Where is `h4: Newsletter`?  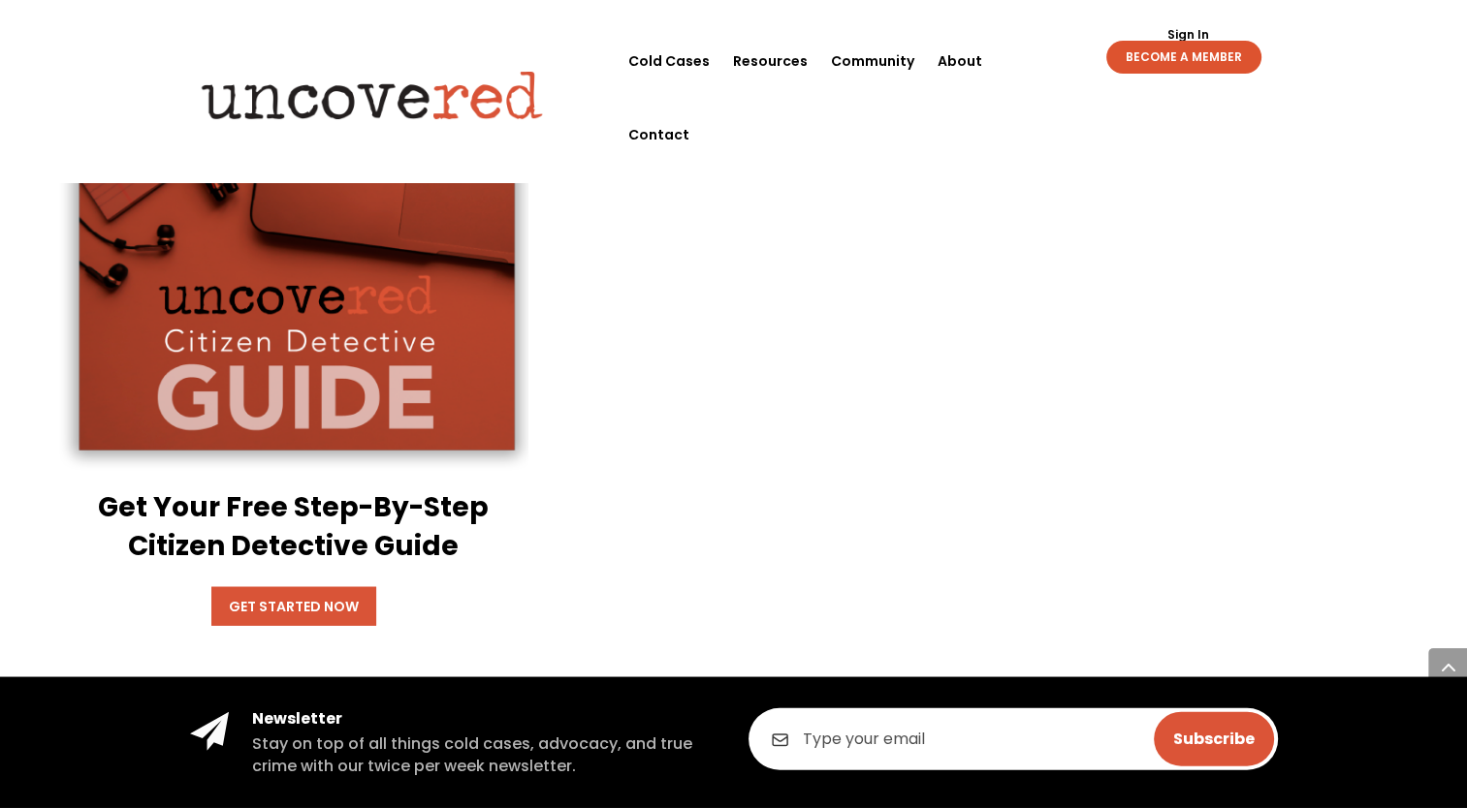
h4: Newsletter is located at coordinates (486, 719).